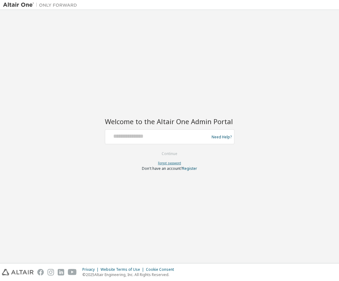 The width and height of the screenshot is (339, 281). Describe the element at coordinates (170, 121) in the screenshot. I see `h2: Welcome to the Altair One Admin Portal` at that location.